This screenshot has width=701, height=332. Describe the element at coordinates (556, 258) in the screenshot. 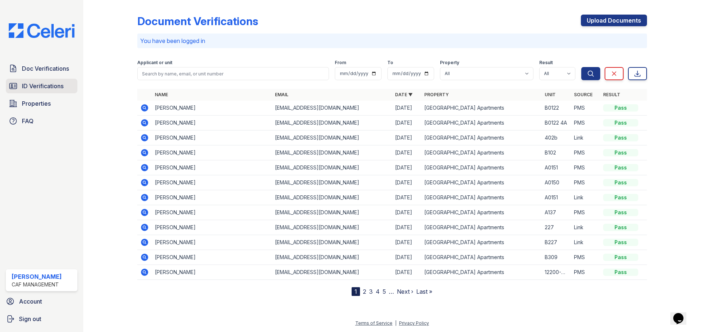

I see `td: B309` at that location.